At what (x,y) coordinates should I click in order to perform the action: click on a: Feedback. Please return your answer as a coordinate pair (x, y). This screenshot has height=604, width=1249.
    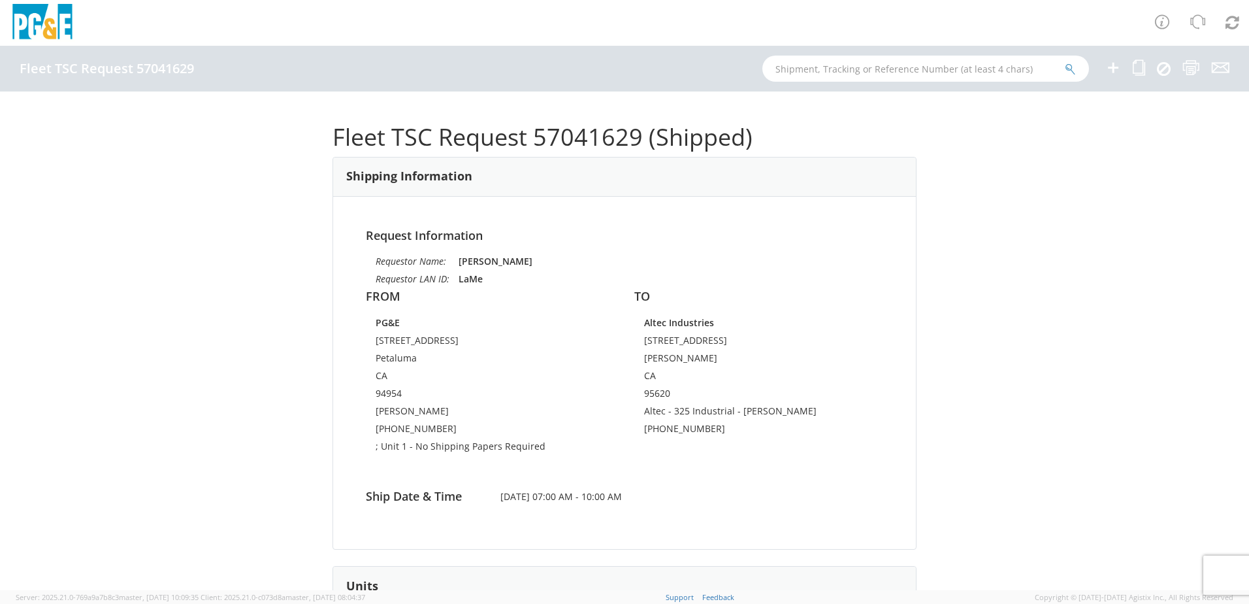
    Looking at the image, I should click on (718, 596).